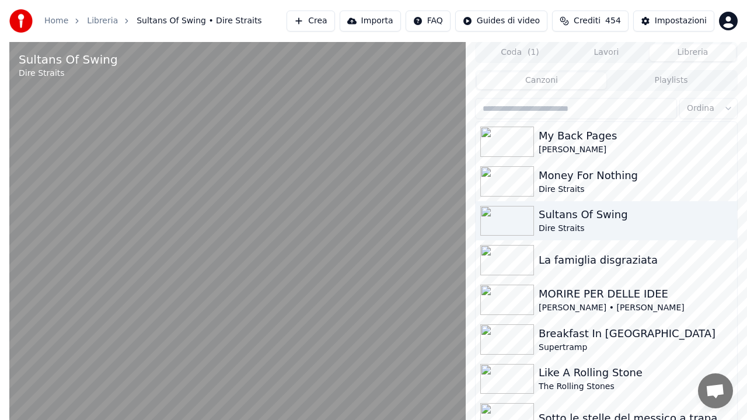 The width and height of the screenshot is (747, 420). I want to click on div: My Back Pages, so click(636, 136).